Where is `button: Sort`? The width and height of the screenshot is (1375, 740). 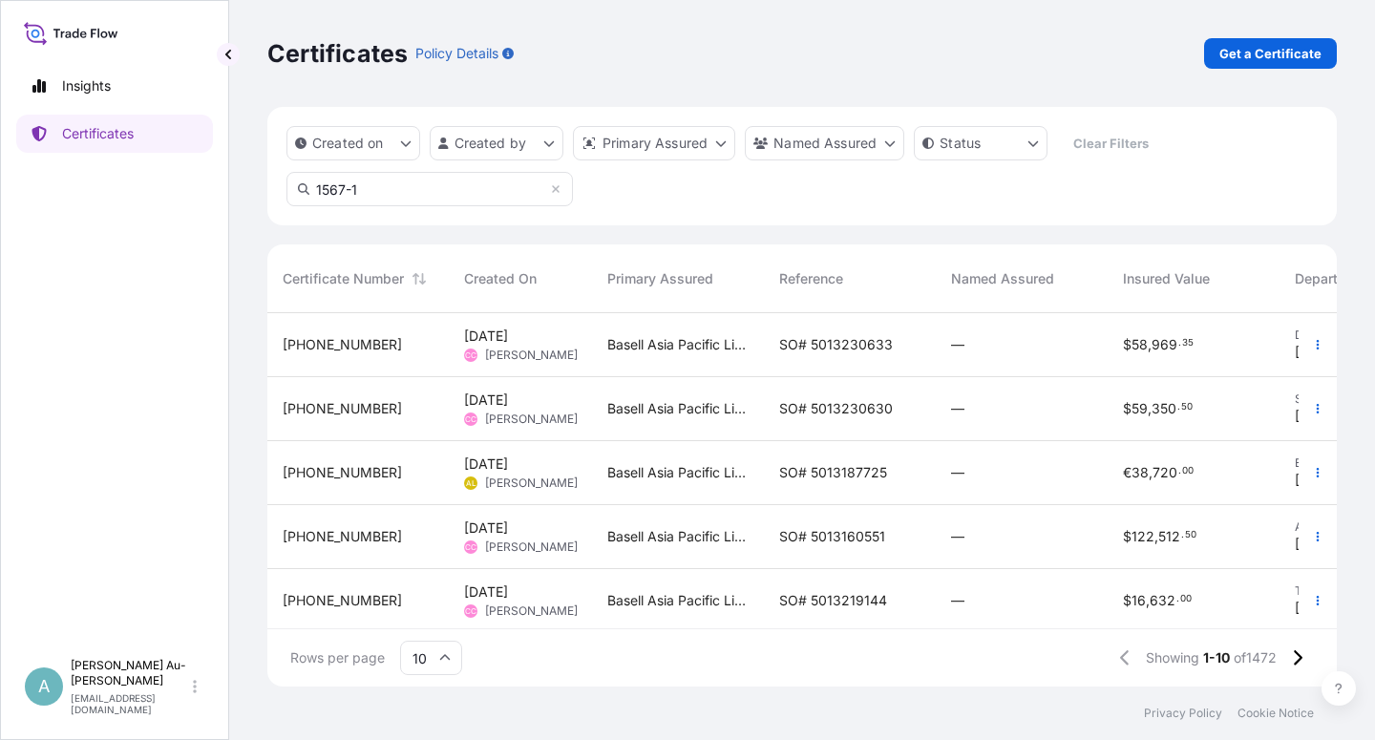 button: Sort is located at coordinates (419, 279).